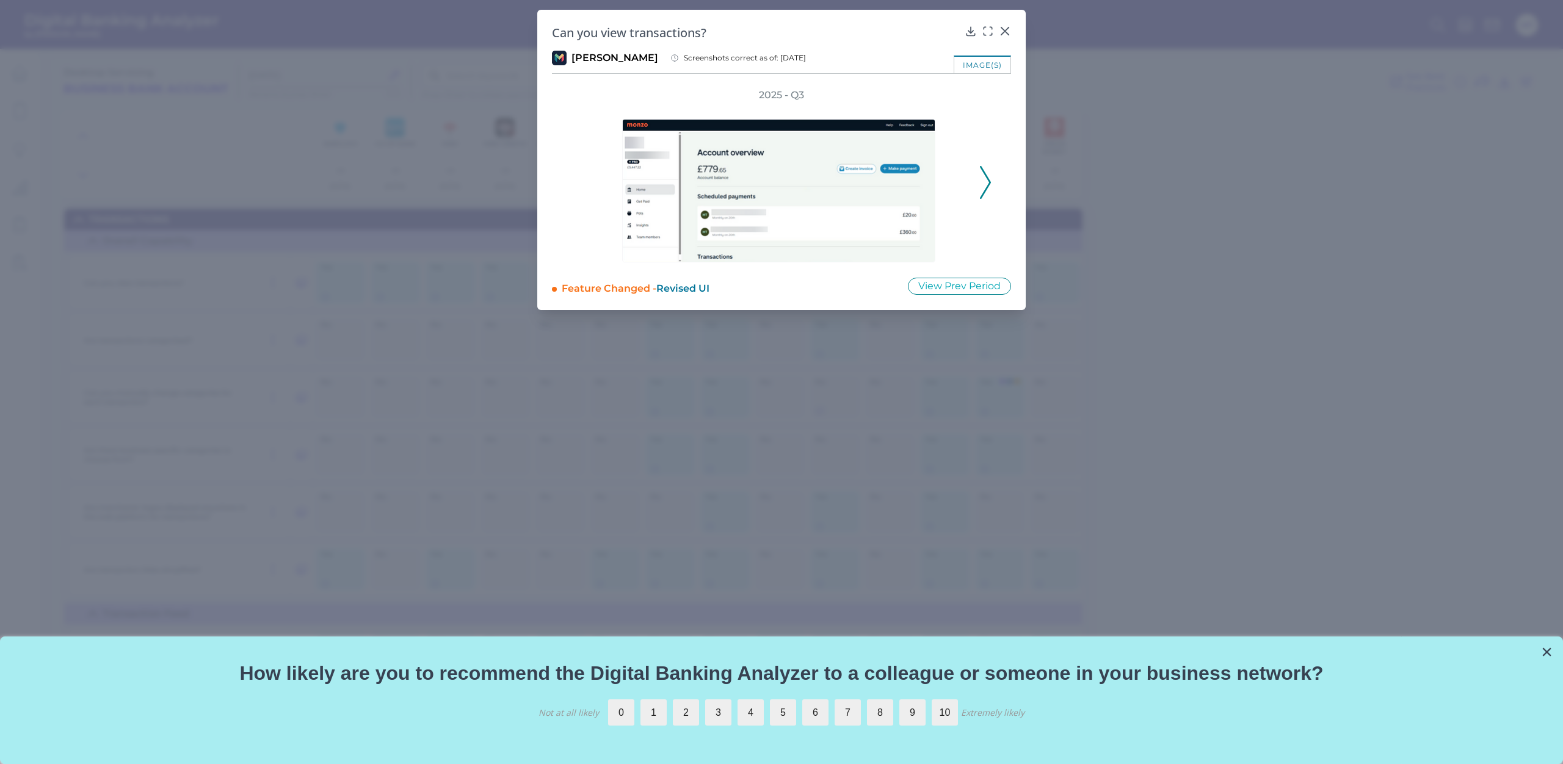  Describe the element at coordinates (718, 713) in the screenshot. I see `label: 3` at that location.